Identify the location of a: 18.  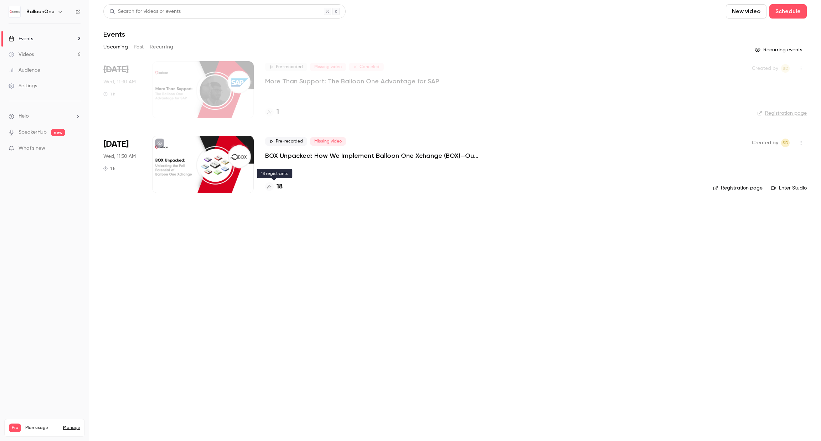
(274, 187).